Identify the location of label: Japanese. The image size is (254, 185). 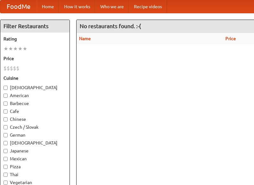
(35, 151).